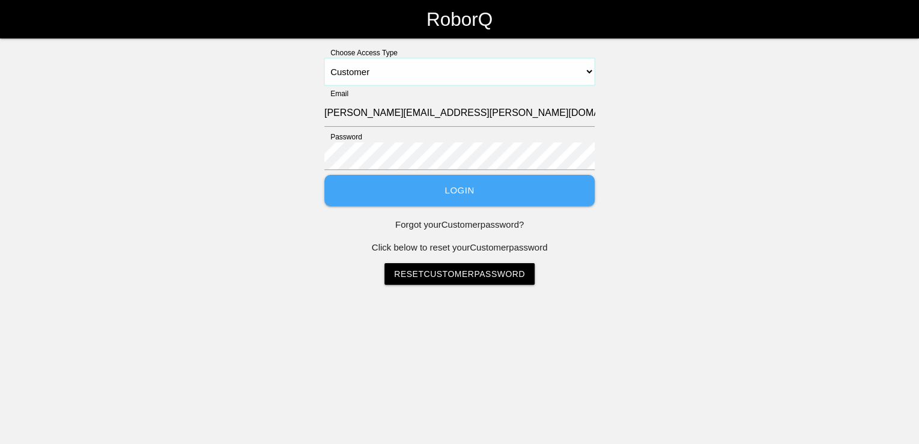 This screenshot has width=919, height=444. What do you see at coordinates (361, 53) in the screenshot?
I see `label: Choose Access Type` at bounding box center [361, 53].